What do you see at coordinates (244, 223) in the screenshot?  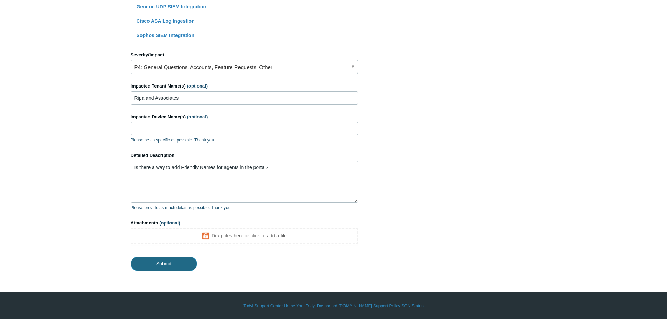 I see `label: Attachments` at bounding box center [244, 223].